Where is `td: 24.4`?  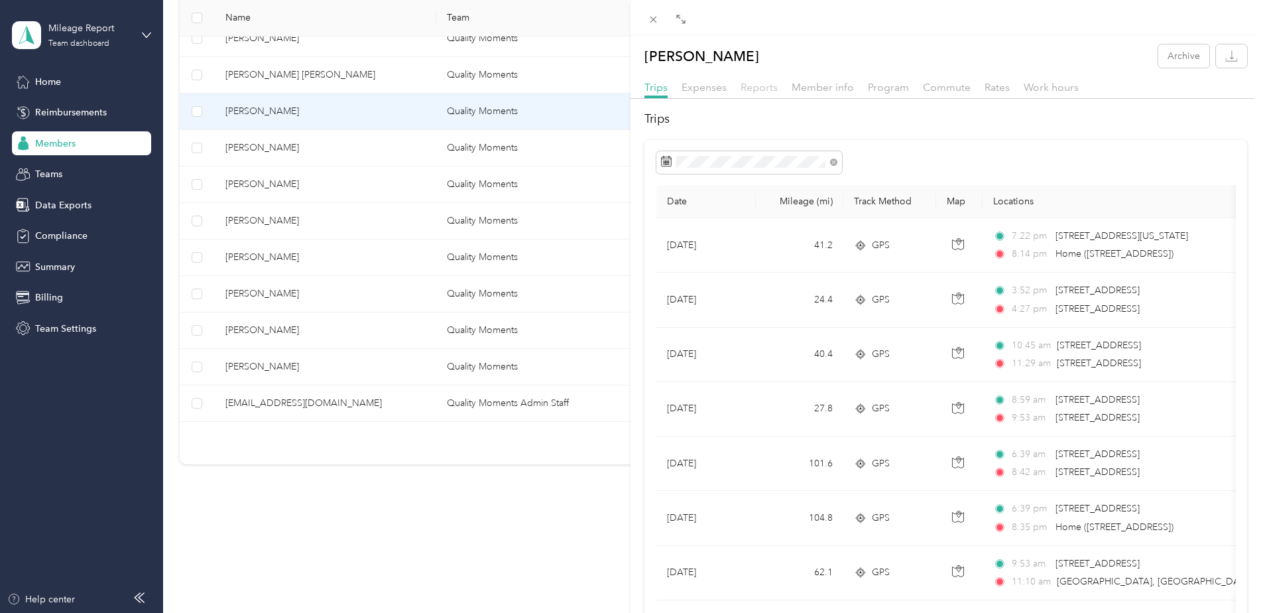
td: 24.4 is located at coordinates (800, 300).